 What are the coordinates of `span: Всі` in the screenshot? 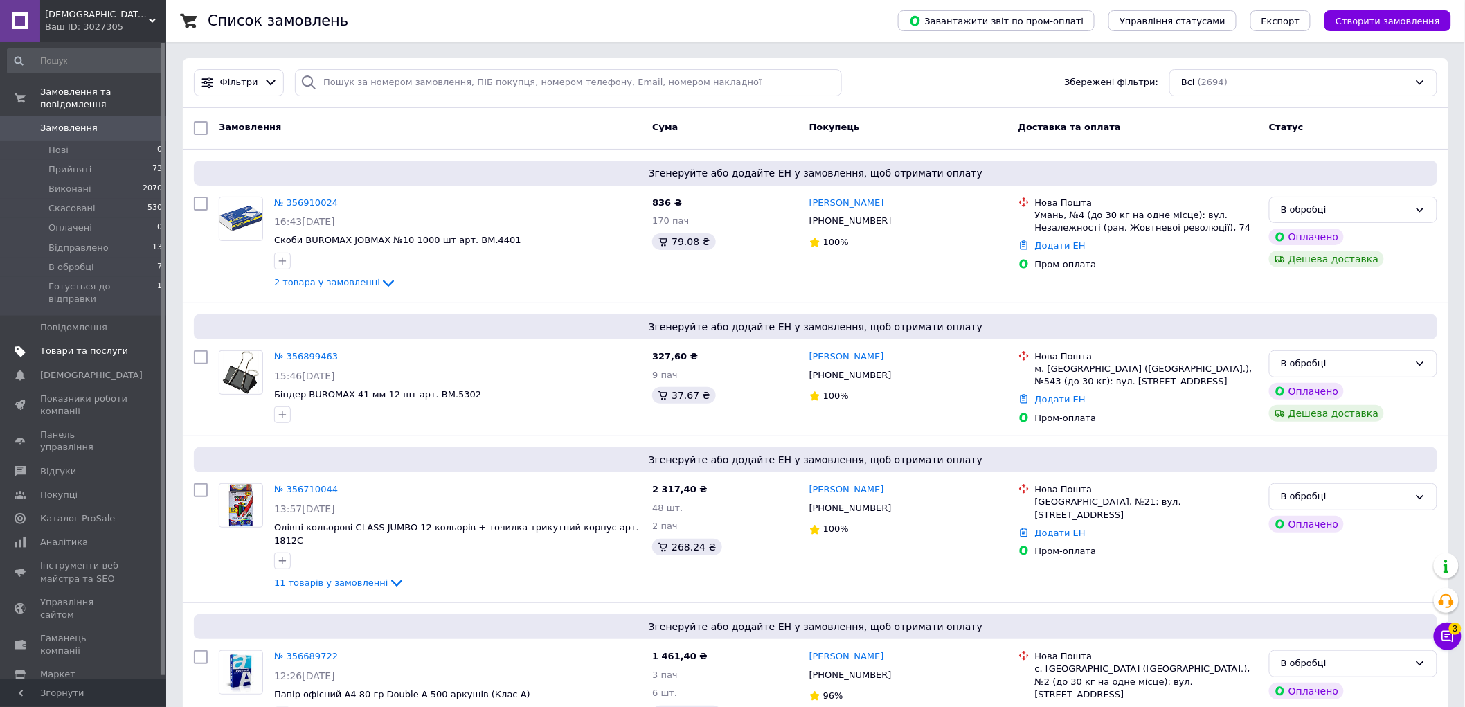 It's located at (1188, 82).